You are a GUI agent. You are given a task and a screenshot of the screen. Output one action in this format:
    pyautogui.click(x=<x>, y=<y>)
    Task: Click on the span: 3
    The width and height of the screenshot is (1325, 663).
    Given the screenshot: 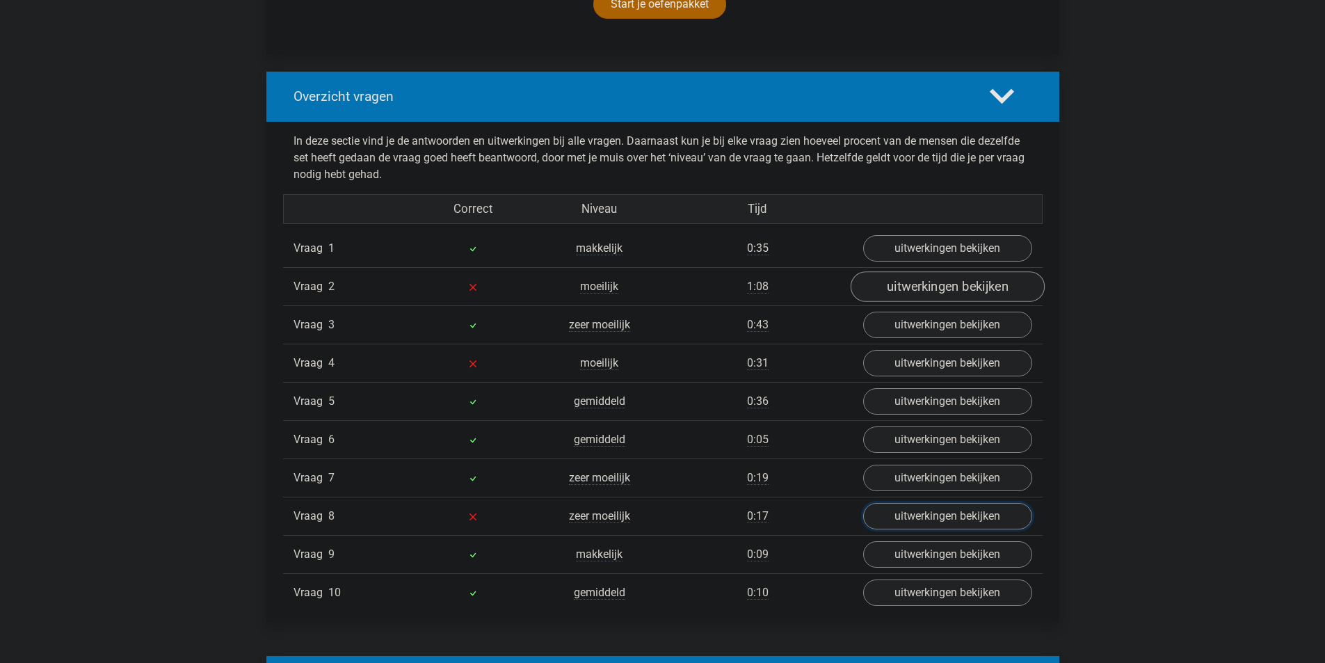 What is the action you would take?
    pyautogui.click(x=331, y=324)
    